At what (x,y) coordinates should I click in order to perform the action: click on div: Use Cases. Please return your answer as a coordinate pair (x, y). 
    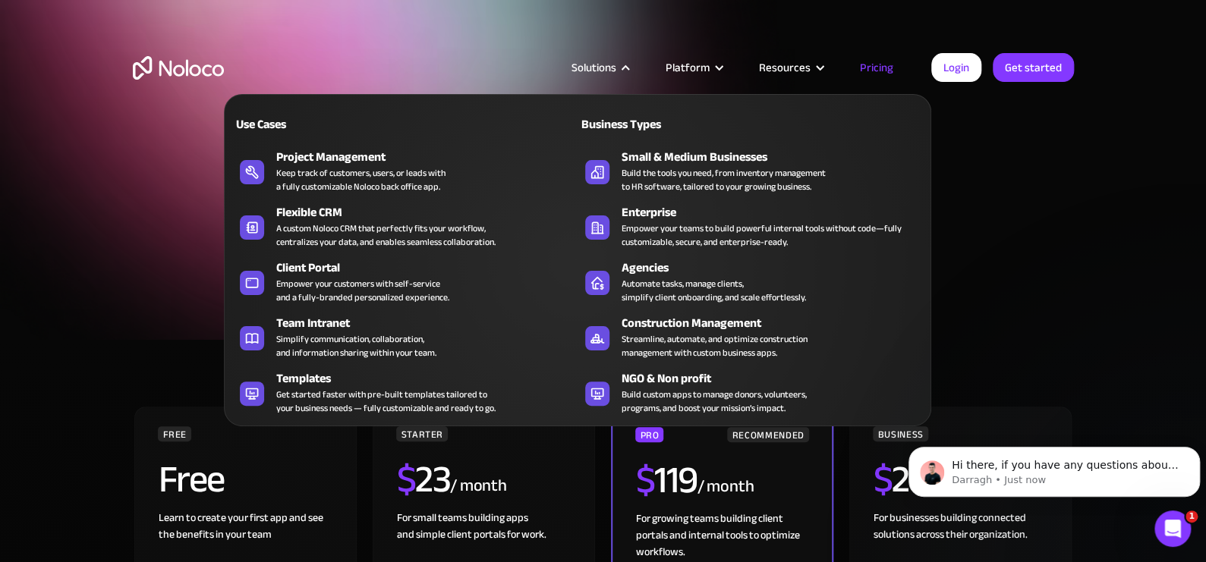
    Looking at the image, I should click on (315, 124).